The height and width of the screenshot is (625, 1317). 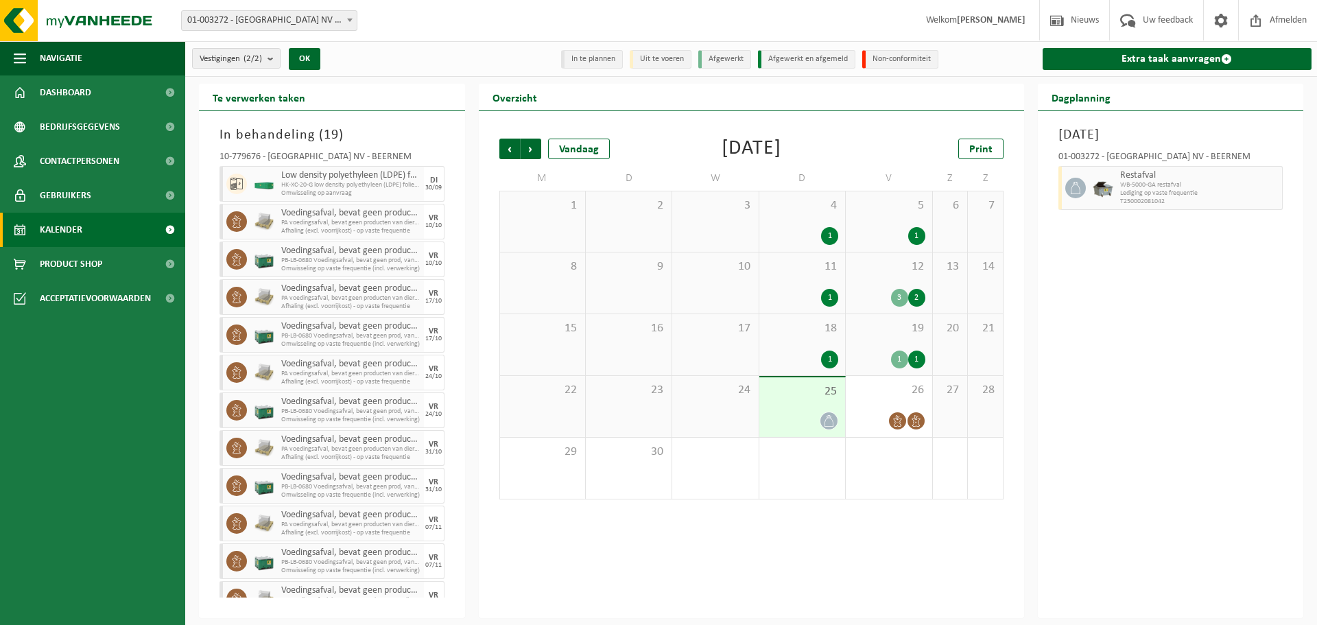 I want to click on span: Volgende, so click(x=531, y=149).